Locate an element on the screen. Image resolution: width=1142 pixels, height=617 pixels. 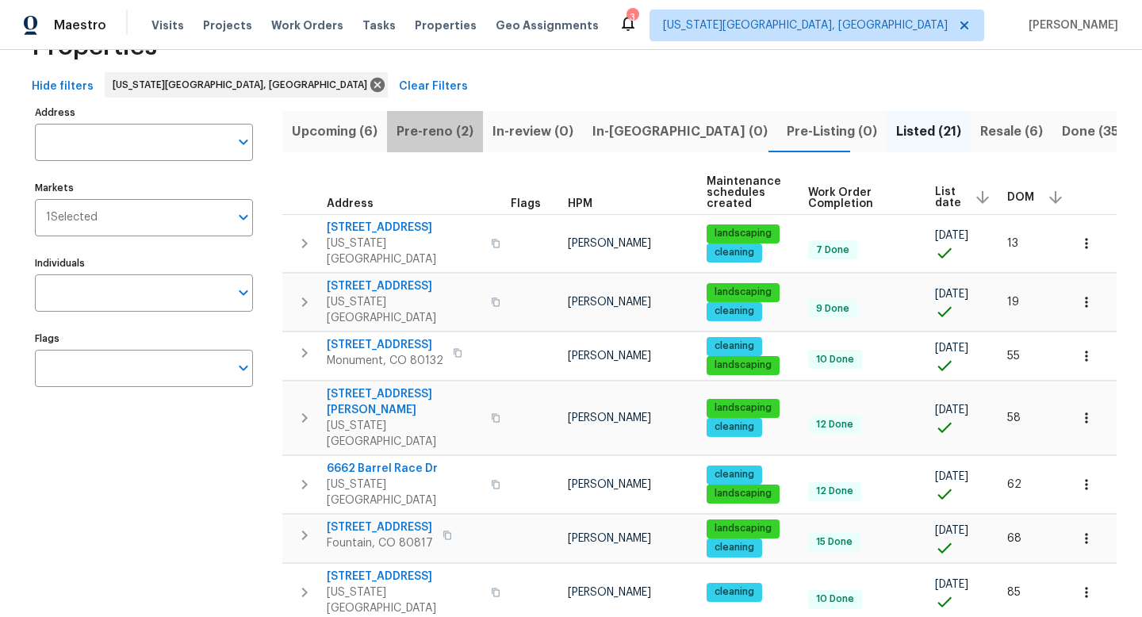
span: 62 is located at coordinates (1014, 485).